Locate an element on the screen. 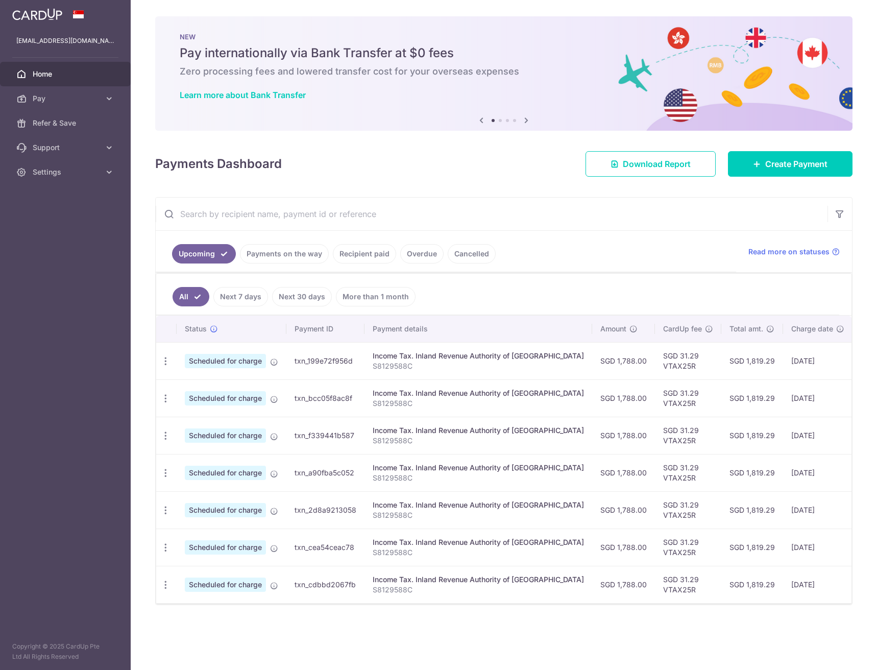  h4: Payments Dashboard is located at coordinates (219, 164).